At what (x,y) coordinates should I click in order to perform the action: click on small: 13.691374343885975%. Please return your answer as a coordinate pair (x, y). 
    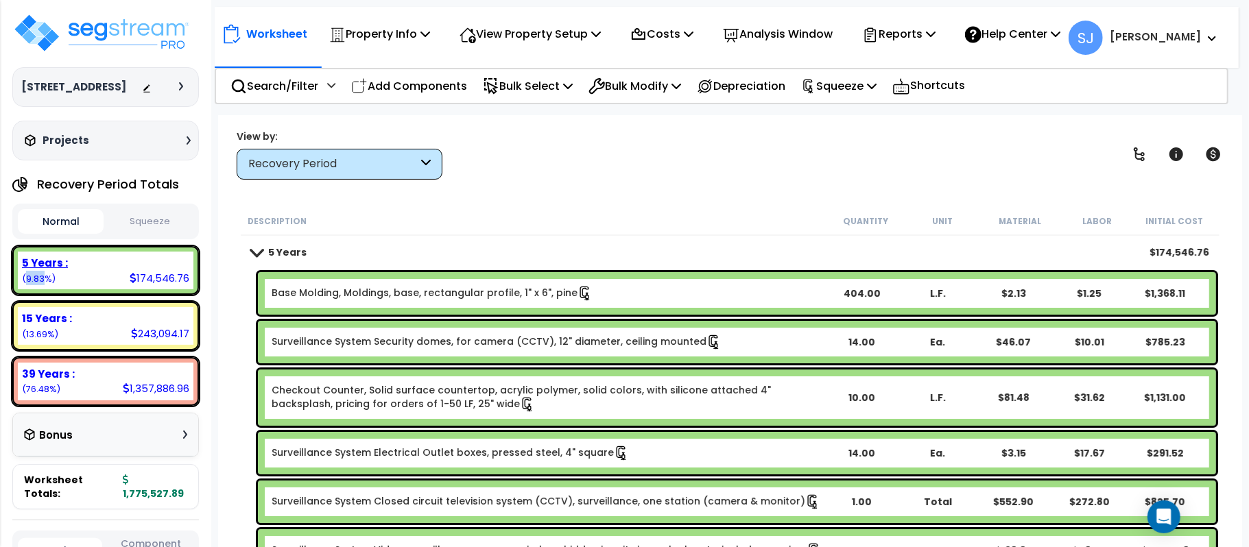
    Looking at the image, I should click on (40, 334).